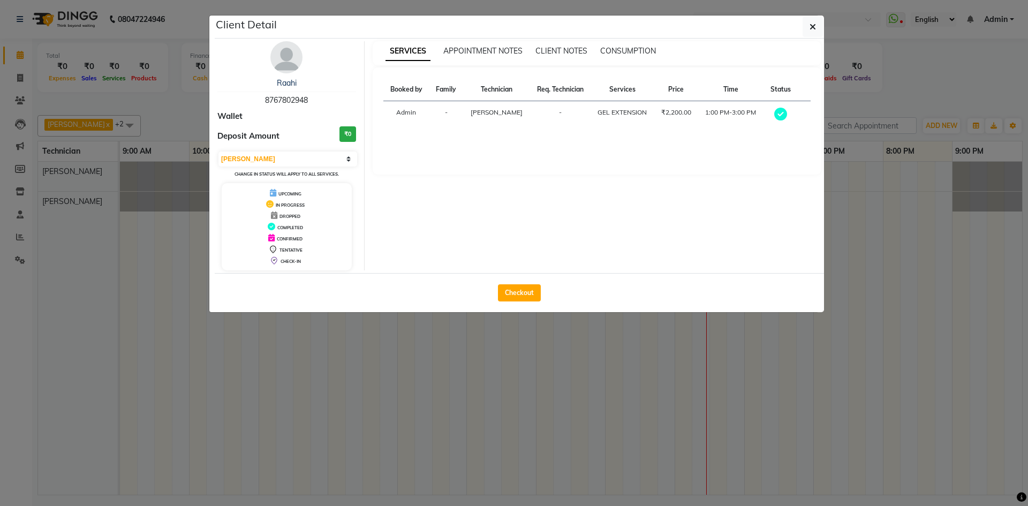 The width and height of the screenshot is (1028, 506). Describe the element at coordinates (408, 51) in the screenshot. I see `span: SERVICES` at that location.